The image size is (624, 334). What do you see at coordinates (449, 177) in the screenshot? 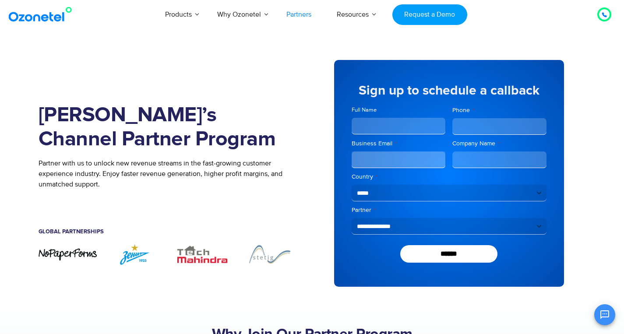
I see `label: Country` at bounding box center [449, 177].